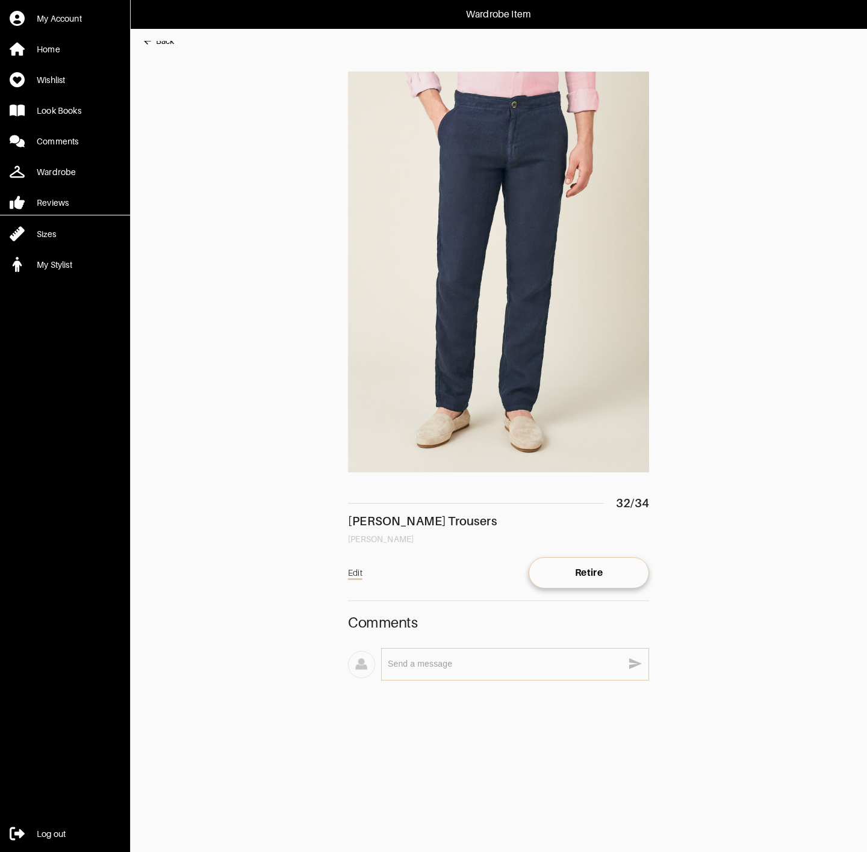 This screenshot has height=852, width=867. I want to click on div: Comments, so click(57, 141).